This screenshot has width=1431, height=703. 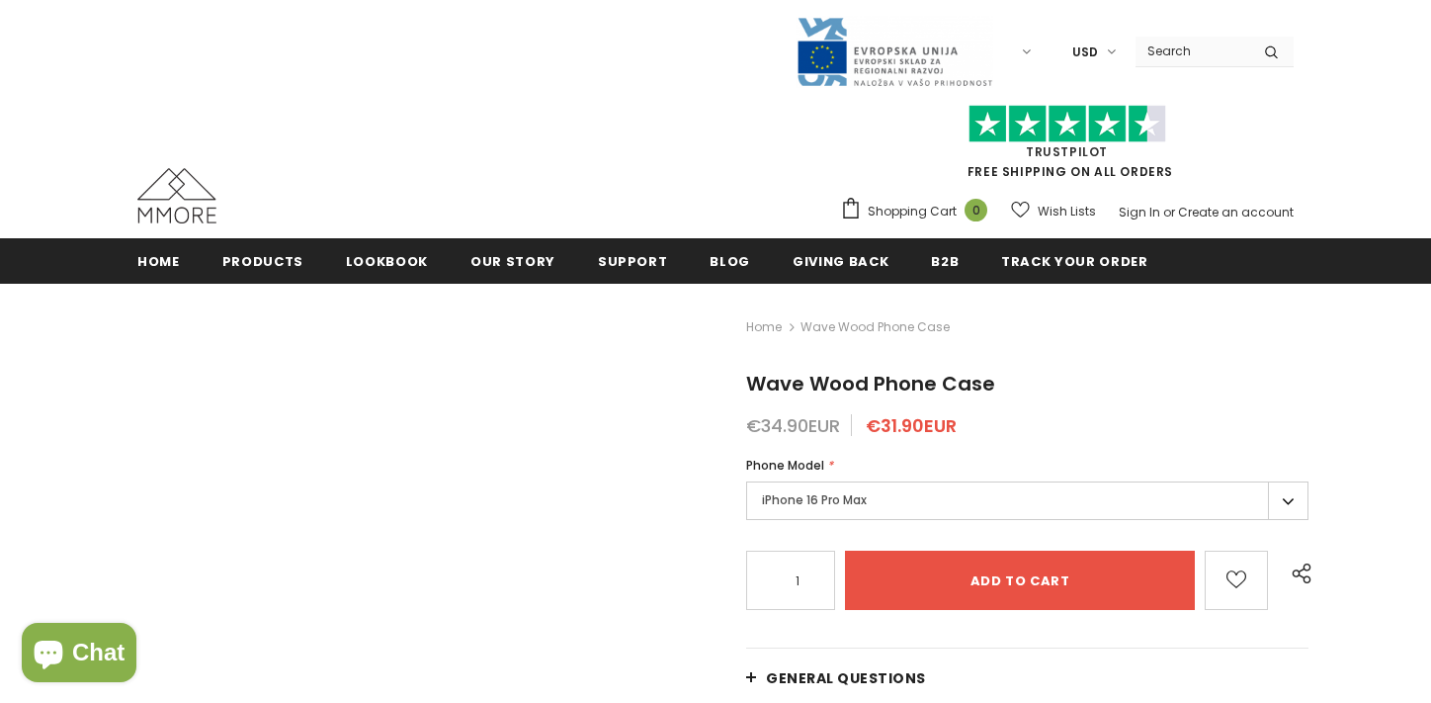 What do you see at coordinates (632, 260) in the screenshot?
I see `a: support` at bounding box center [632, 260].